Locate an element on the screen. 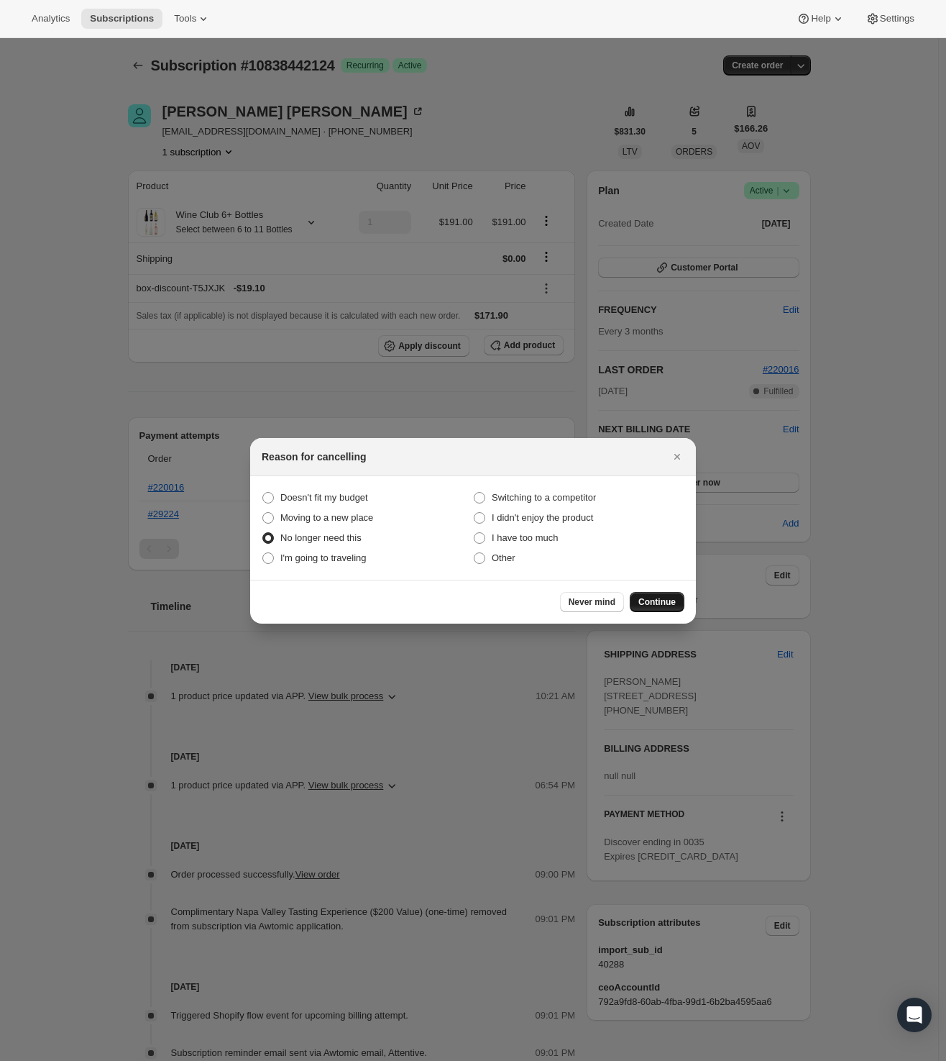  button: Tools is located at coordinates (192, 19).